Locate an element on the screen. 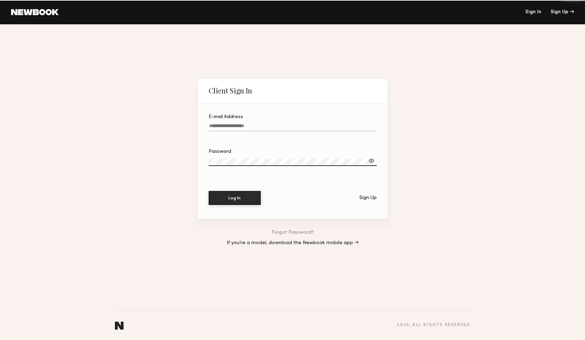 This screenshot has height=340, width=585. div: E-mail Address is located at coordinates (293, 117).